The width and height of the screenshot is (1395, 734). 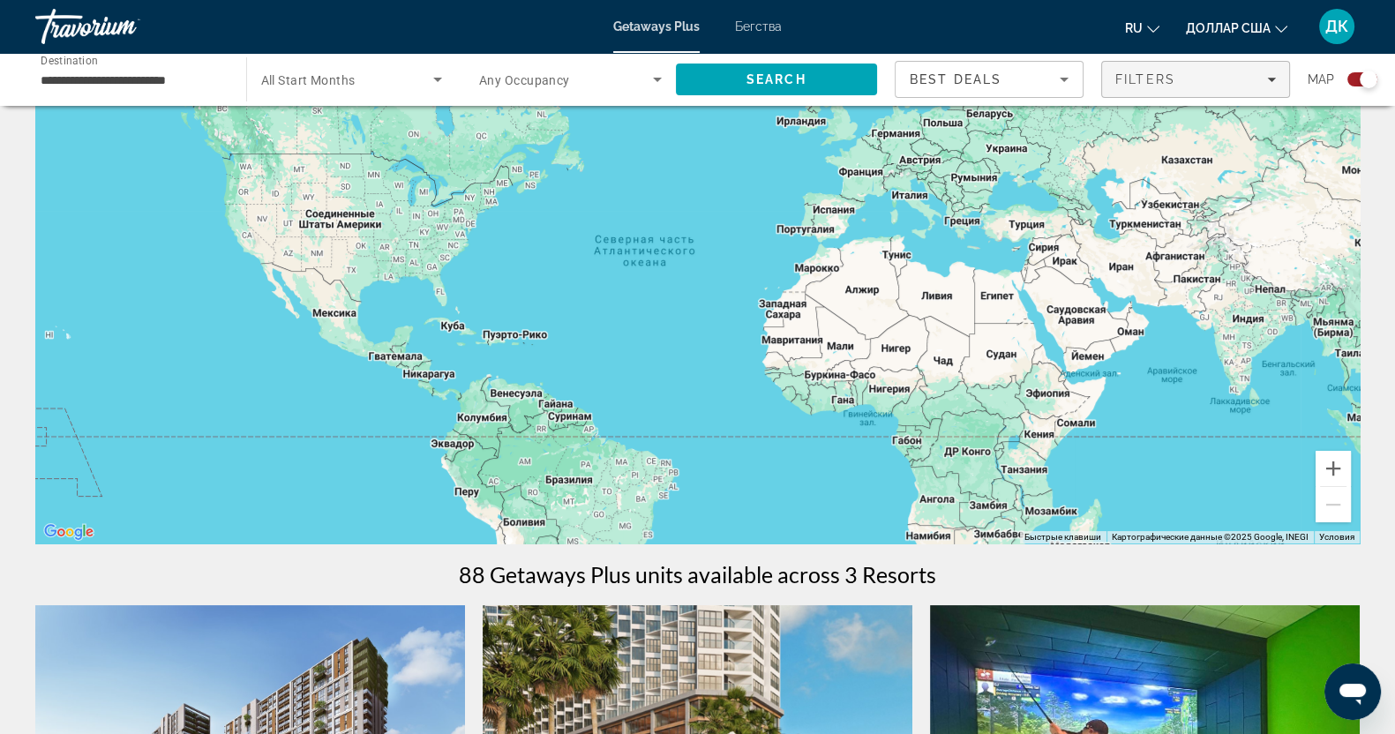 What do you see at coordinates (1210, 536) in the screenshot?
I see `span: Картографические данные ©2025 Google, INEGI` at bounding box center [1210, 536].